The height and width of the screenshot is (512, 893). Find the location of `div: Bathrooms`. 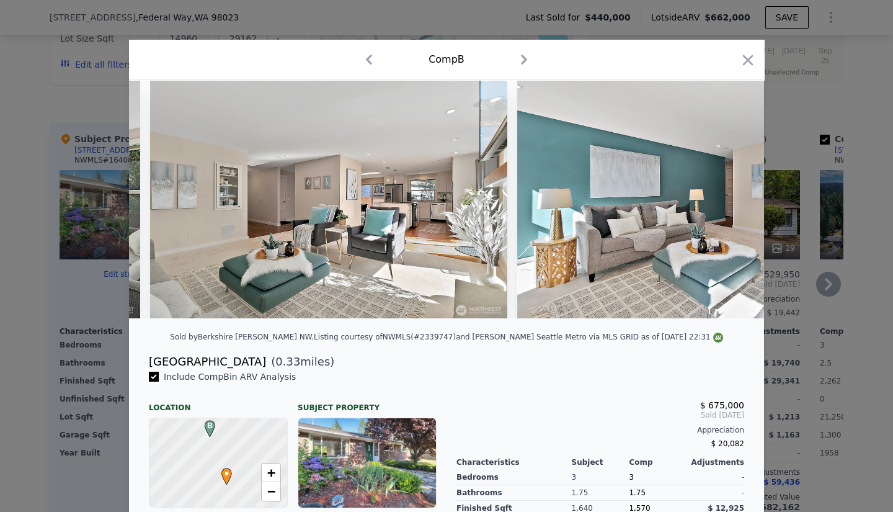

div: Bathrooms is located at coordinates (514, 492).